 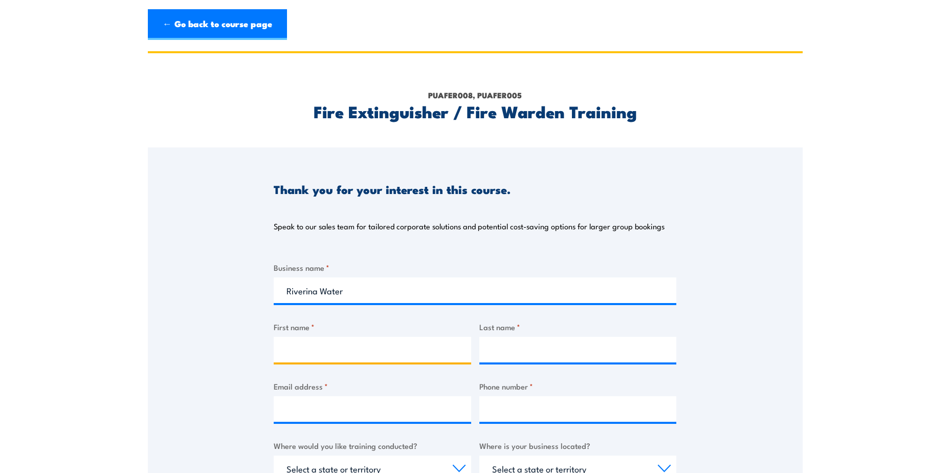 I want to click on p: PUAFER008, PUAFER005, so click(x=475, y=95).